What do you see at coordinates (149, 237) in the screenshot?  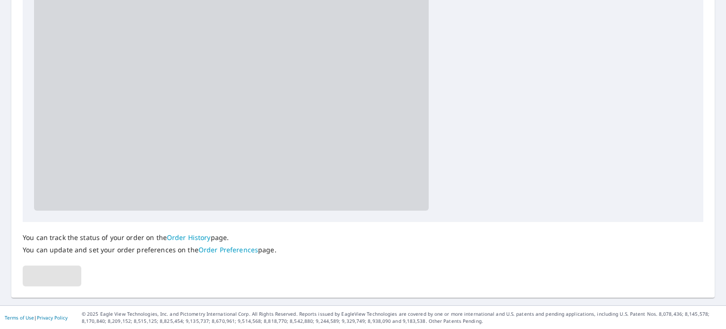 I see `p: You can track the status of your order on the page.` at bounding box center [149, 237].